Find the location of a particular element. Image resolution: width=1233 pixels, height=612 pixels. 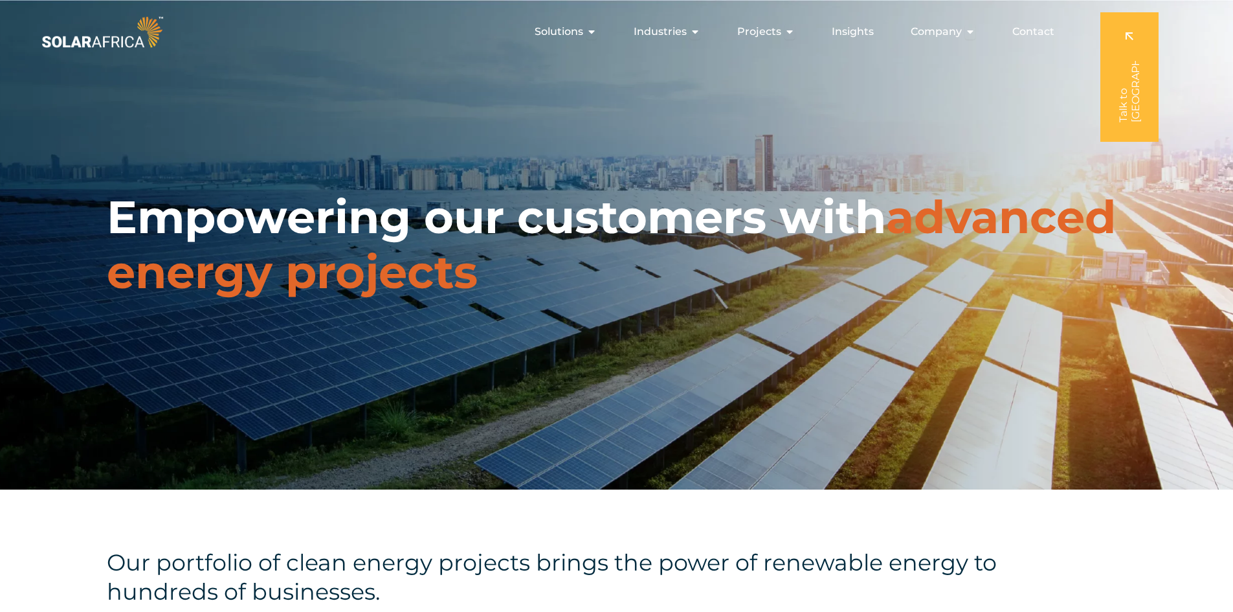

span: Solutions is located at coordinates (558, 32).